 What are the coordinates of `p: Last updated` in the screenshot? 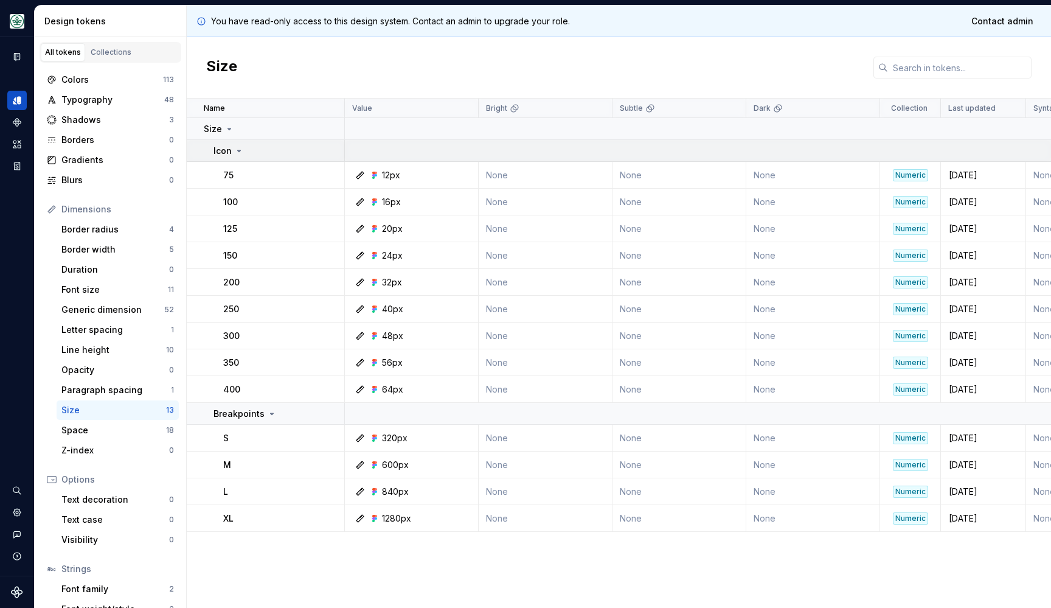 It's located at (972, 108).